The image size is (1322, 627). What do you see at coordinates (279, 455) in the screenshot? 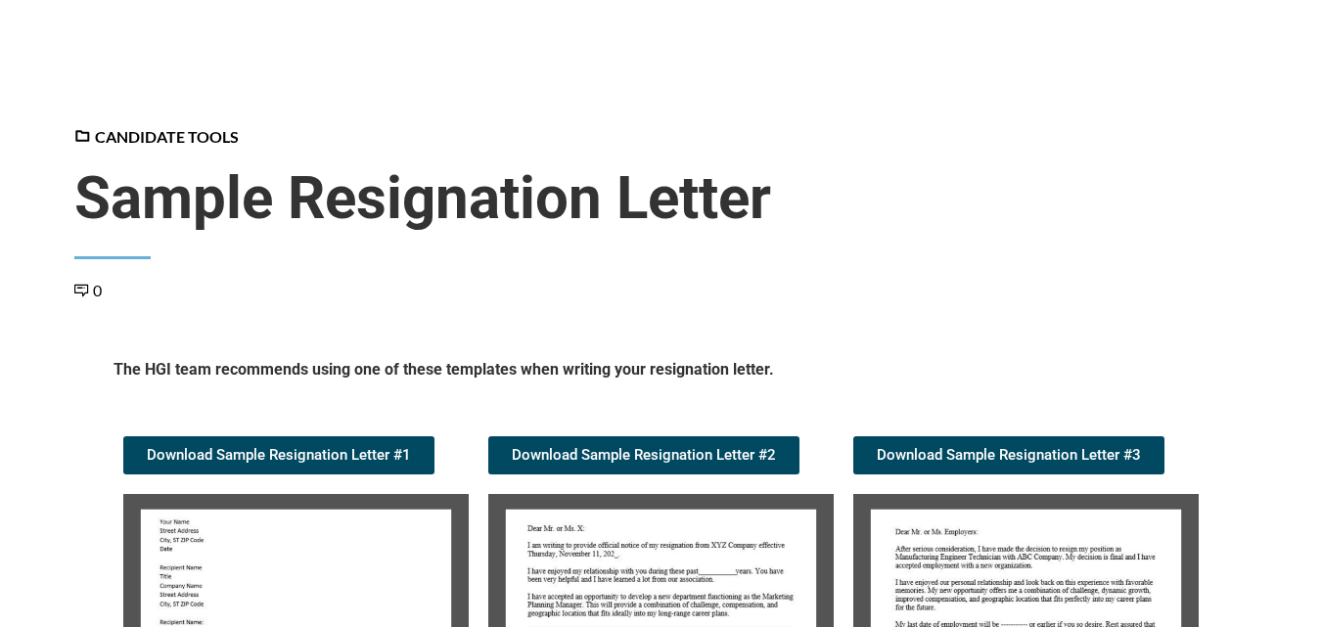
I see `a: Download Sample Resignation Letter #1` at bounding box center [279, 455].